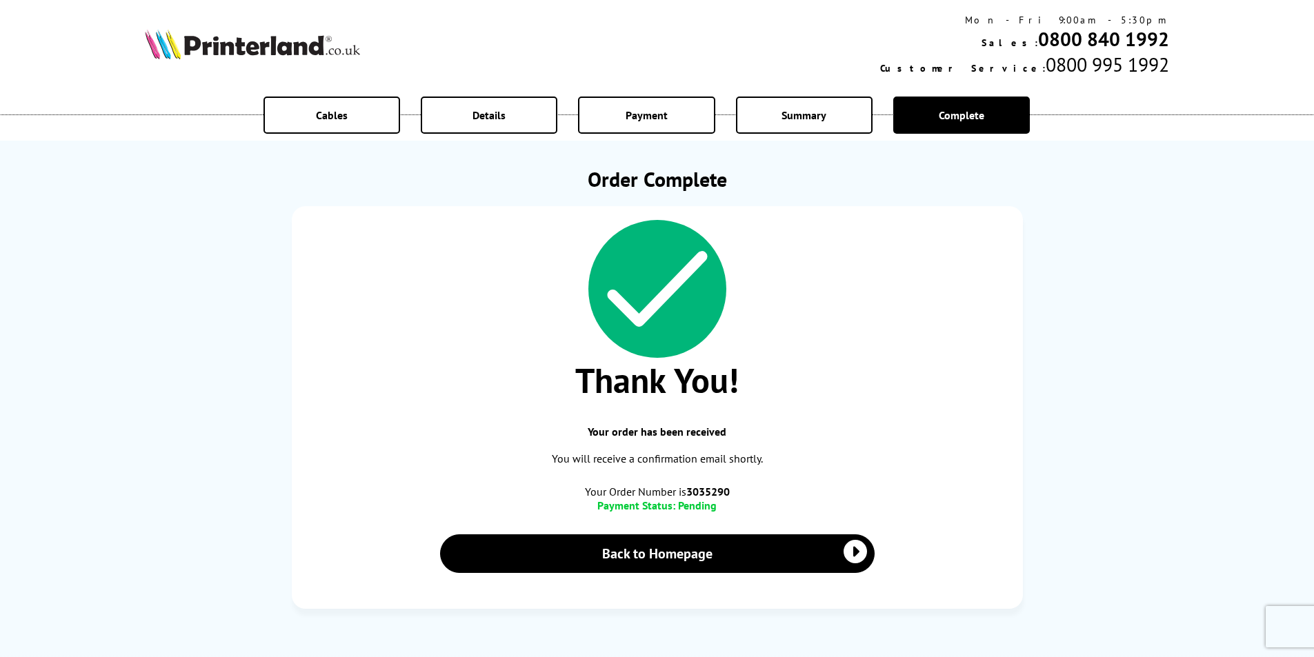  Describe the element at coordinates (636, 505) in the screenshot. I see `span: Payment Status:` at that location.